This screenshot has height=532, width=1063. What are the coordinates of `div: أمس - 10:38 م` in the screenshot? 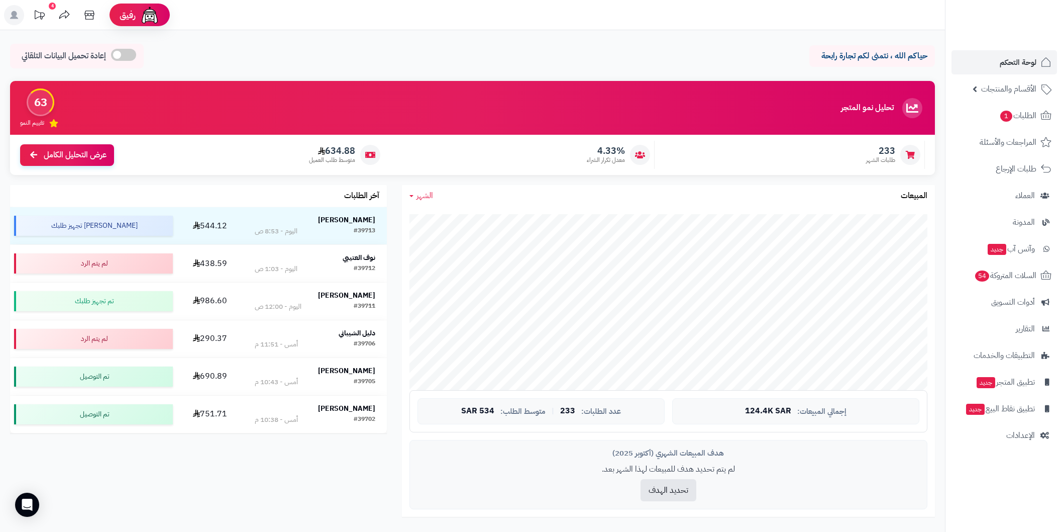 It's located at (276, 420).